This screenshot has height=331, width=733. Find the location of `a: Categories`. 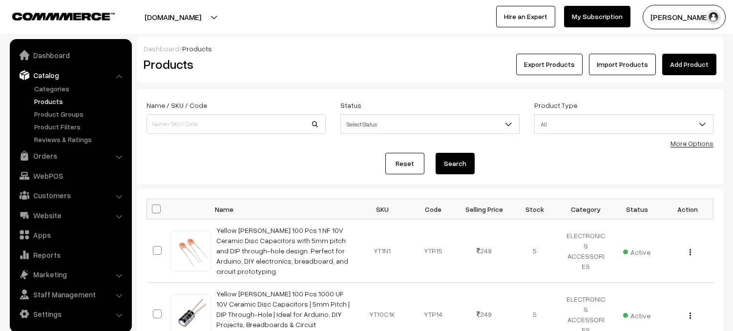

a: Categories is located at coordinates (80, 88).